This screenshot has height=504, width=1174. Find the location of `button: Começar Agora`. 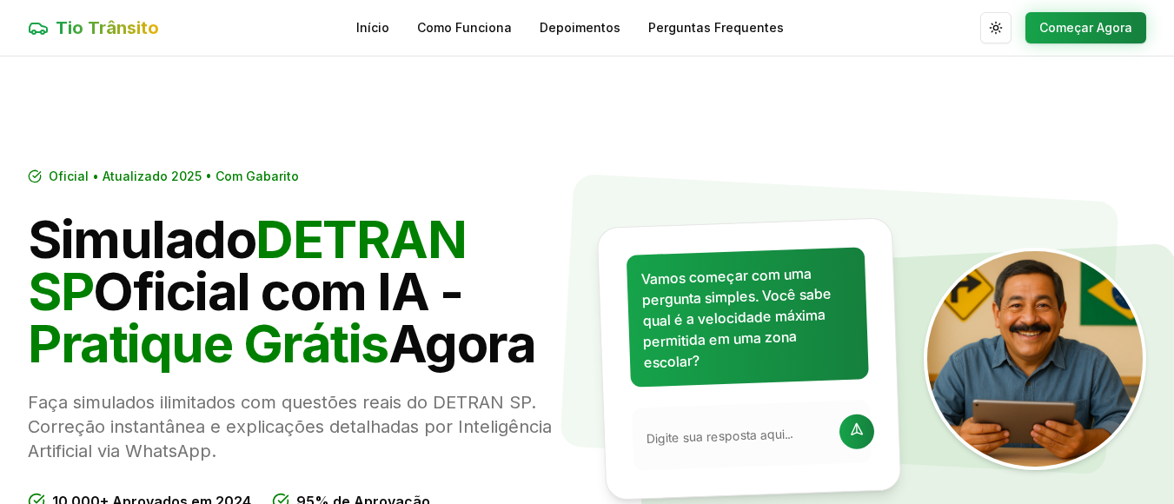

button: Começar Agora is located at coordinates (1086, 28).